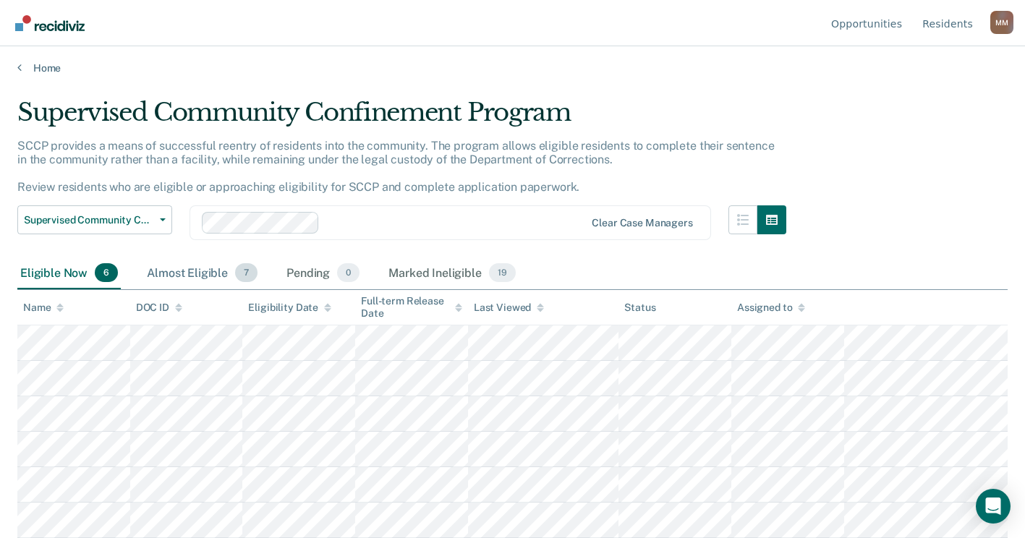 The image size is (1025, 538). What do you see at coordinates (246, 273) in the screenshot?
I see `span: 7` at bounding box center [246, 273].